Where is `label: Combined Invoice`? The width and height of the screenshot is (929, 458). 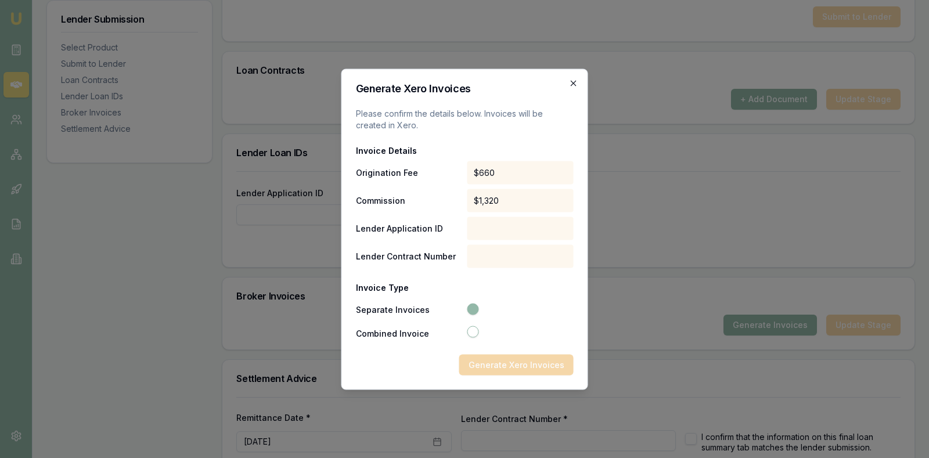 label: Combined Invoice is located at coordinates (411, 333).